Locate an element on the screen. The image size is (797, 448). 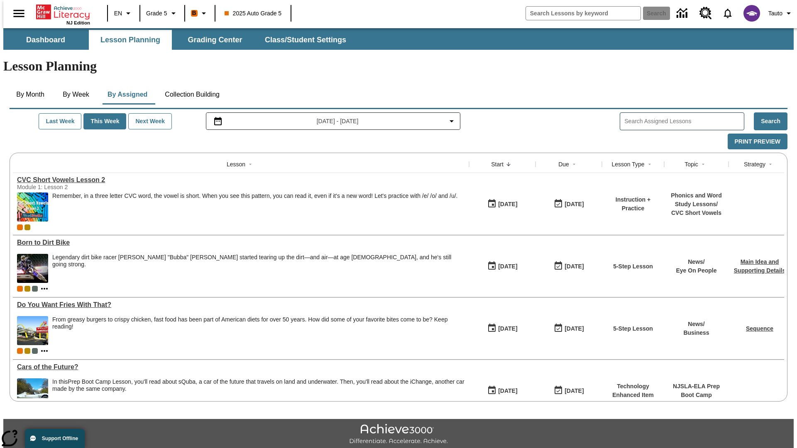
span: Support Offline is located at coordinates (60, 439).